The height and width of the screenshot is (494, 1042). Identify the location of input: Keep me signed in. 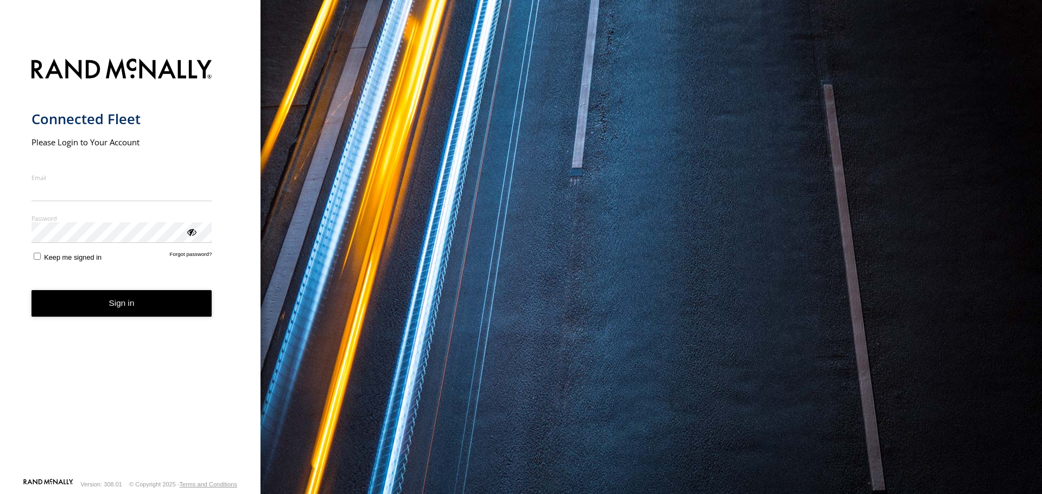
(37, 256).